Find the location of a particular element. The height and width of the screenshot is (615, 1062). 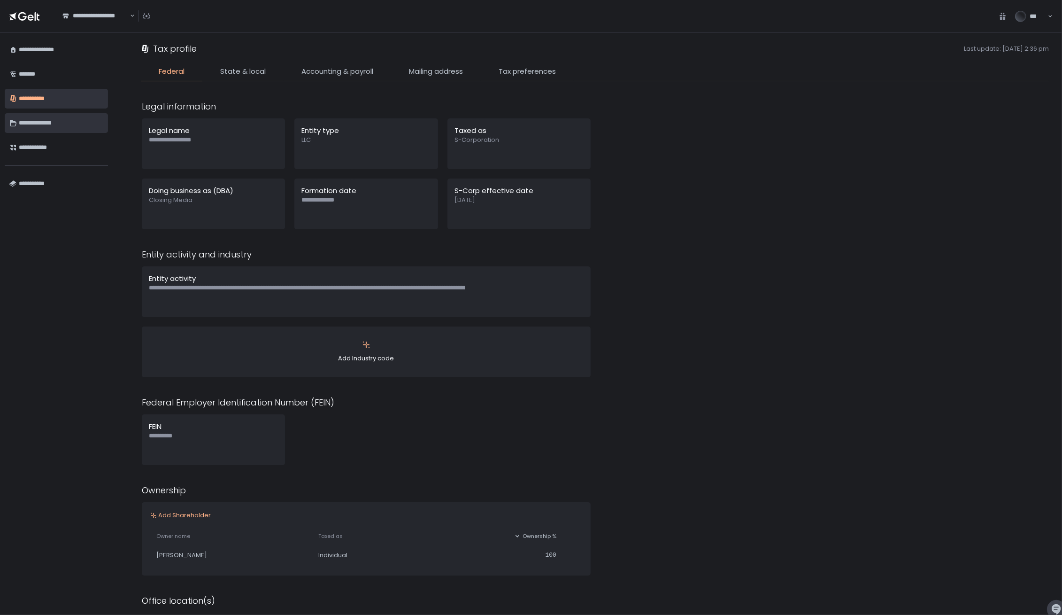

span: LLC is located at coordinates (366, 140).